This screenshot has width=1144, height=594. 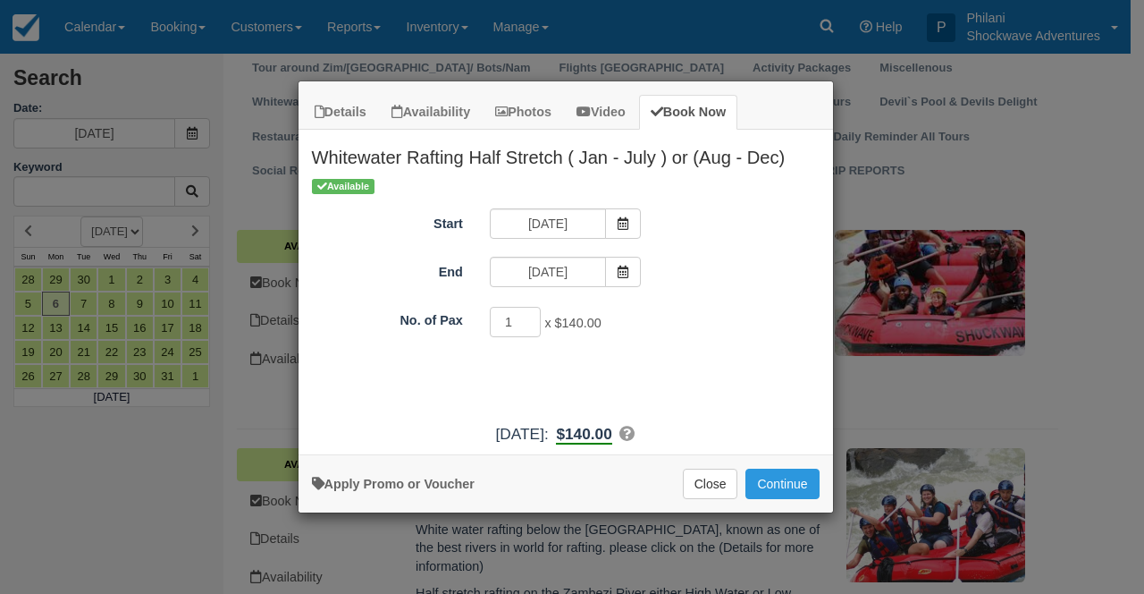 I want to click on a: Photos, so click(x=523, y=112).